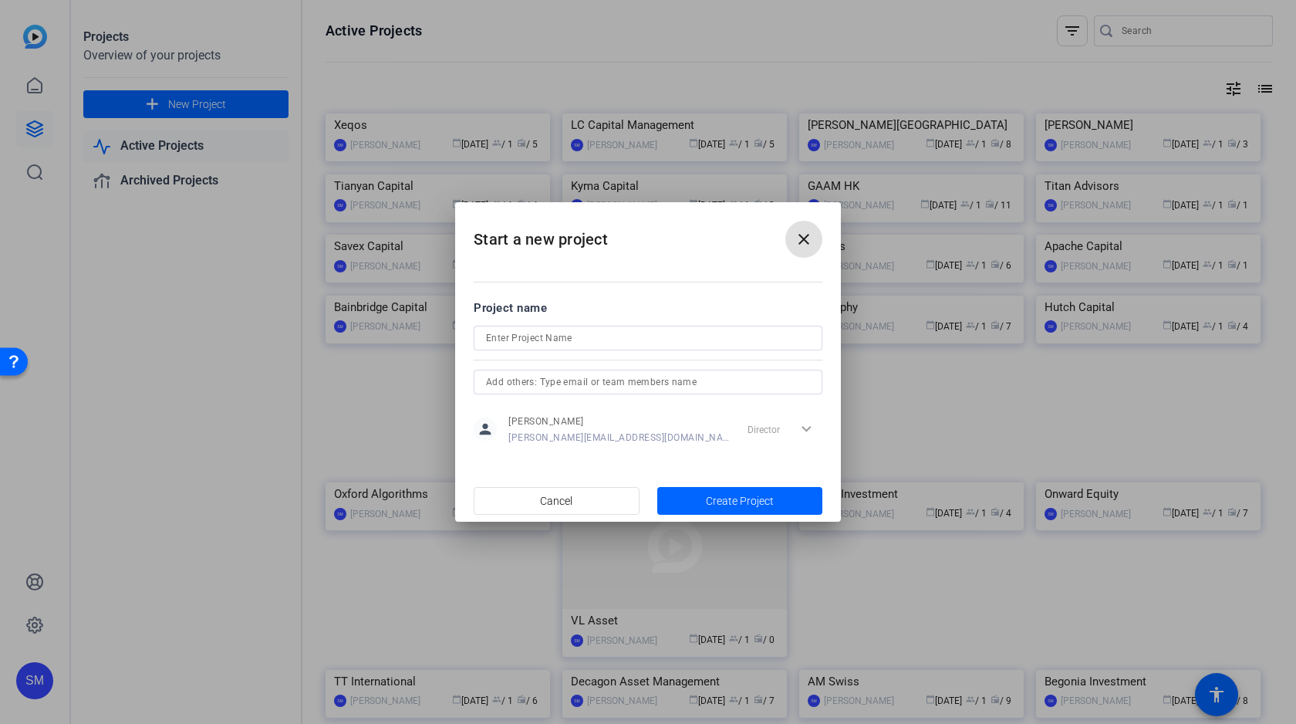 Image resolution: width=1296 pixels, height=724 pixels. I want to click on div: Project name, so click(648, 308).